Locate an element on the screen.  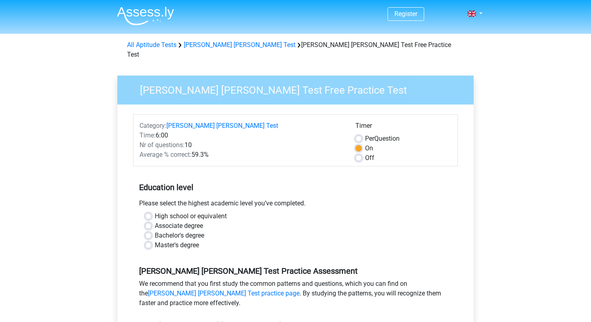
a: Register is located at coordinates (406, 14).